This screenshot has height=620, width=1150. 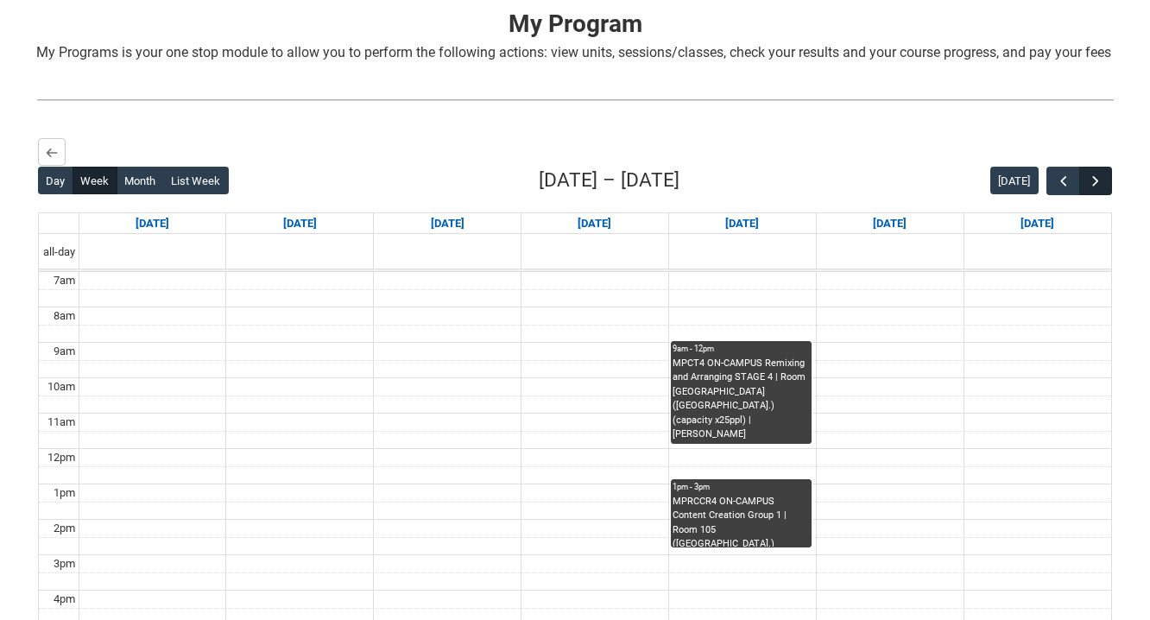 I want to click on div: 1pm, so click(x=64, y=493).